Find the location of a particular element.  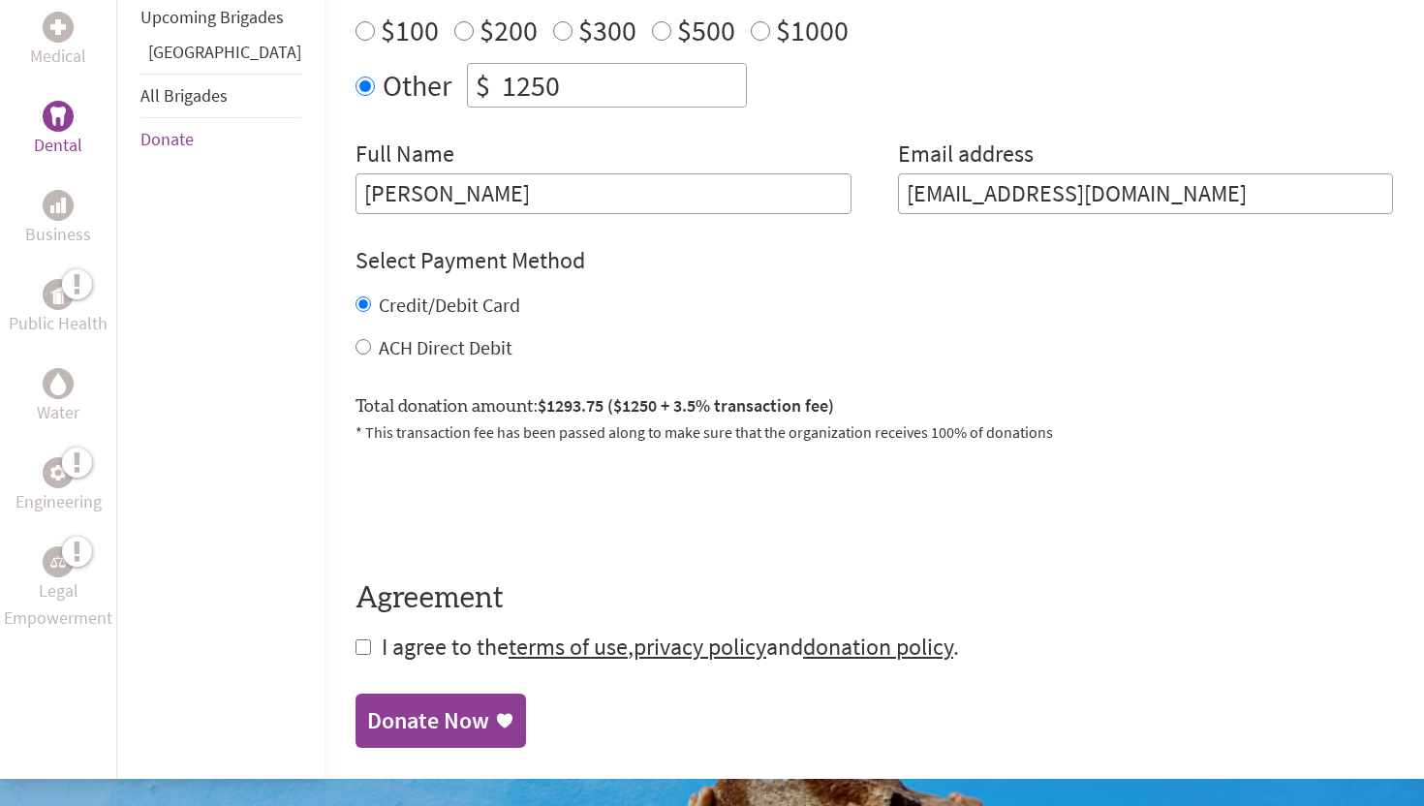

label: Email address is located at coordinates (966, 156).